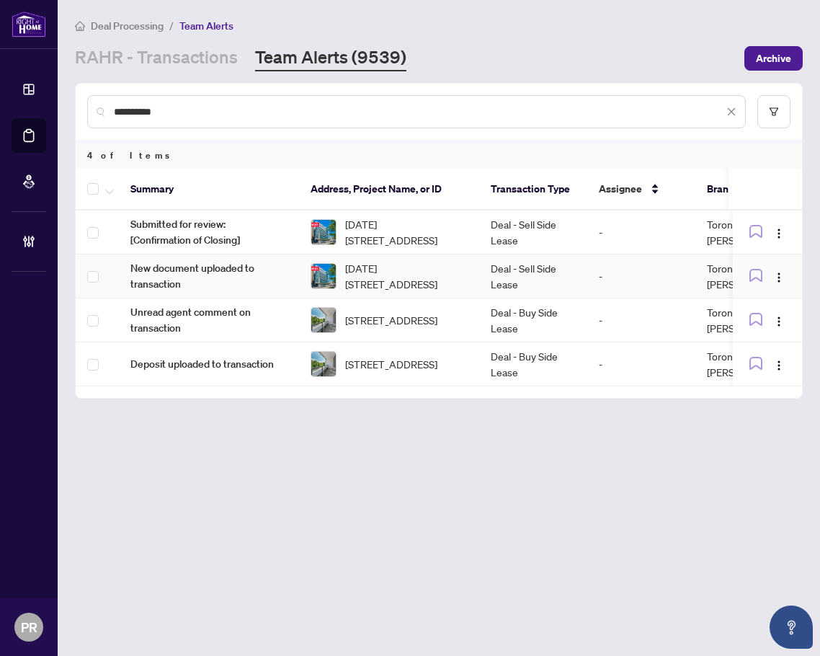 The width and height of the screenshot is (820, 656). Describe the element at coordinates (439, 155) in the screenshot. I see `div: 4 of Items` at that location.